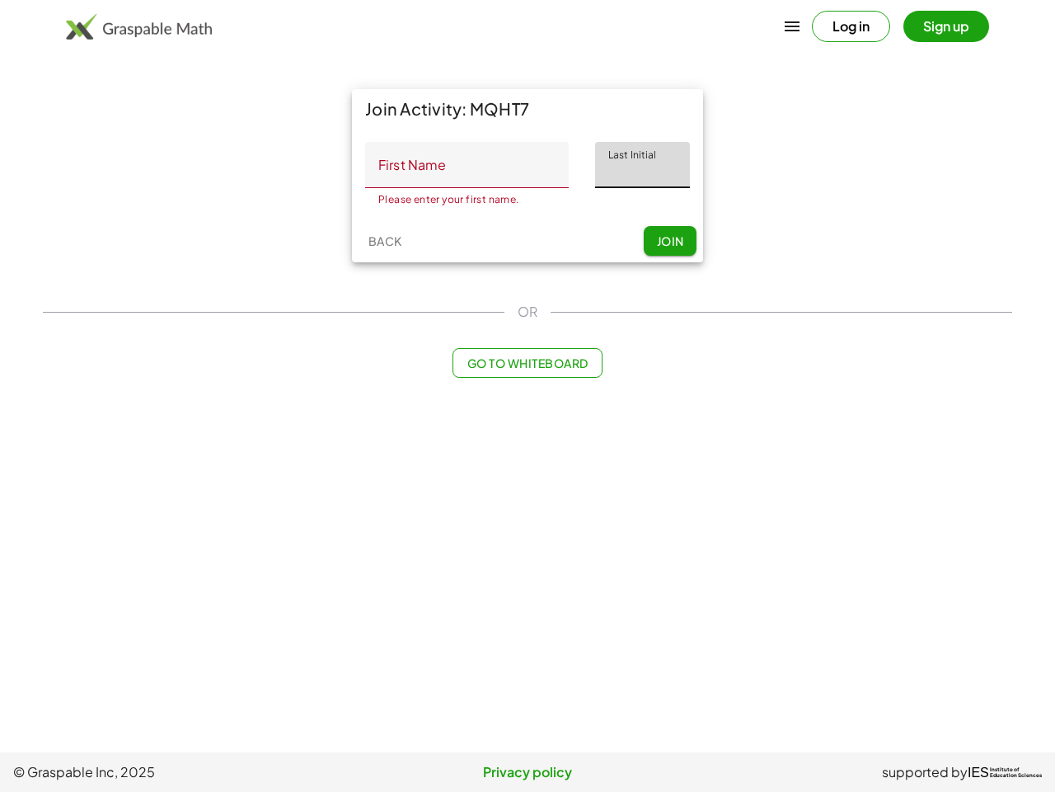 This screenshot has width=1055, height=792. What do you see at coordinates (925, 772) in the screenshot?
I see `span: supported by` at bounding box center [925, 772].